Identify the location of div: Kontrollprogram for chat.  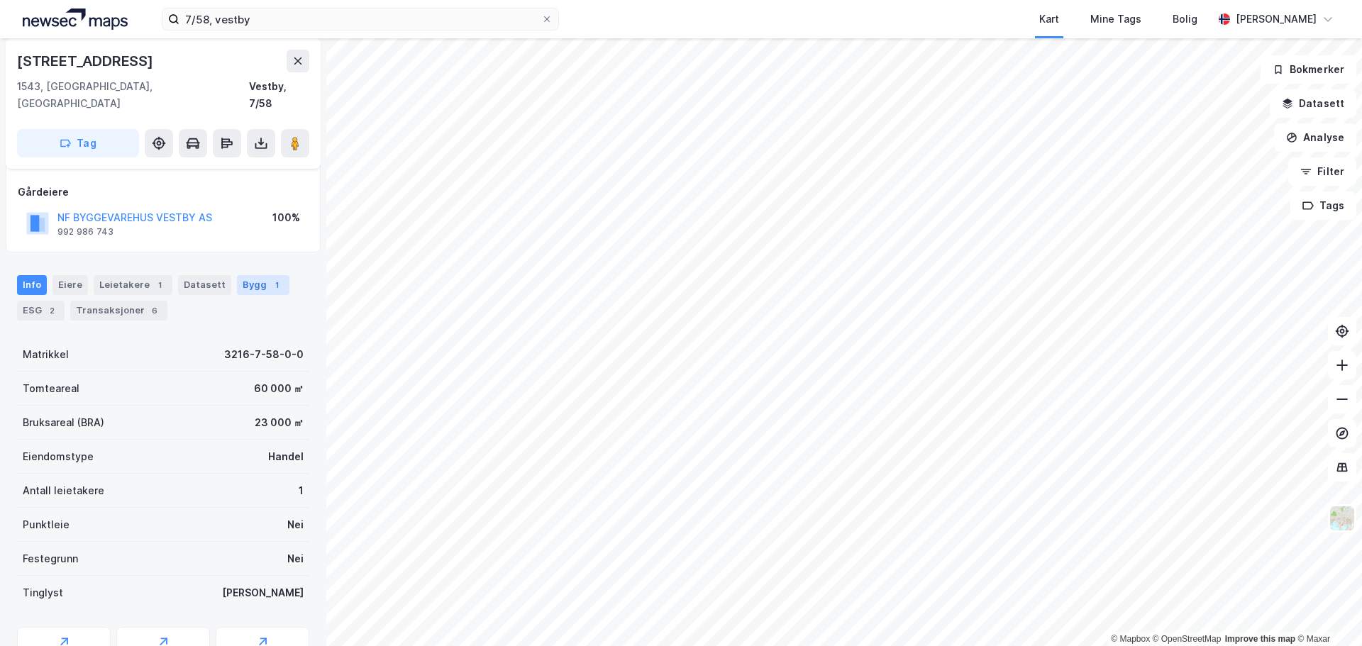
(1326, 612).